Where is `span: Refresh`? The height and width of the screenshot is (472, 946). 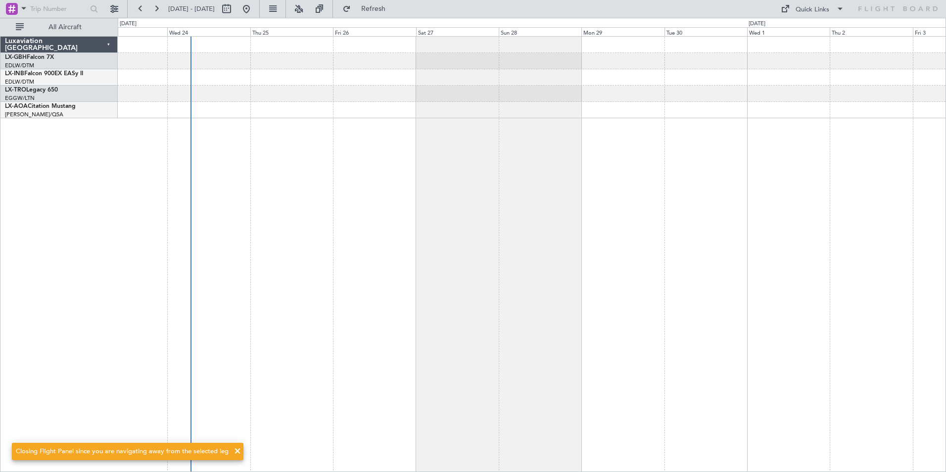 span: Refresh is located at coordinates (374, 9).